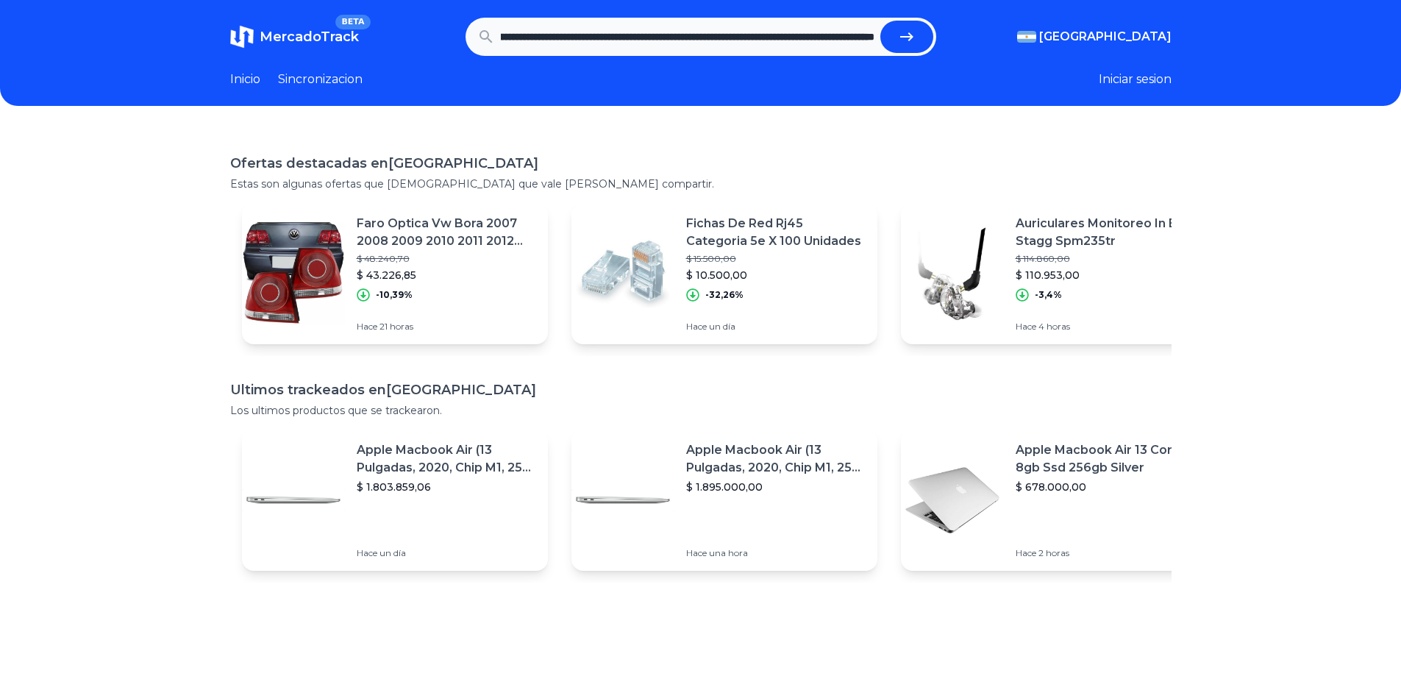 Image resolution: width=1401 pixels, height=690 pixels. I want to click on p: Fichas De Red Rj45 Categoria 5e X 100 Unidades, so click(776, 232).